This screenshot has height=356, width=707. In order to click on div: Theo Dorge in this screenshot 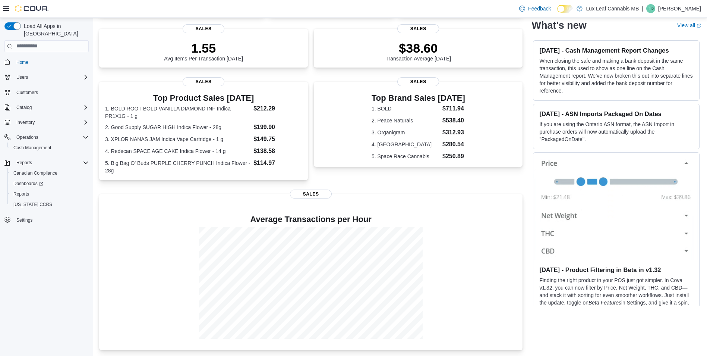, I will do `click(651, 9)`.